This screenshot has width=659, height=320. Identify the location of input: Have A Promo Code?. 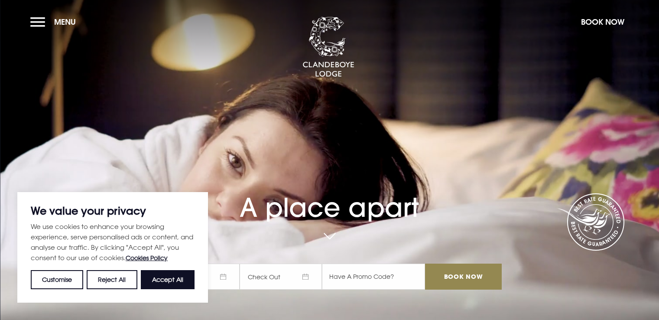
(373, 276).